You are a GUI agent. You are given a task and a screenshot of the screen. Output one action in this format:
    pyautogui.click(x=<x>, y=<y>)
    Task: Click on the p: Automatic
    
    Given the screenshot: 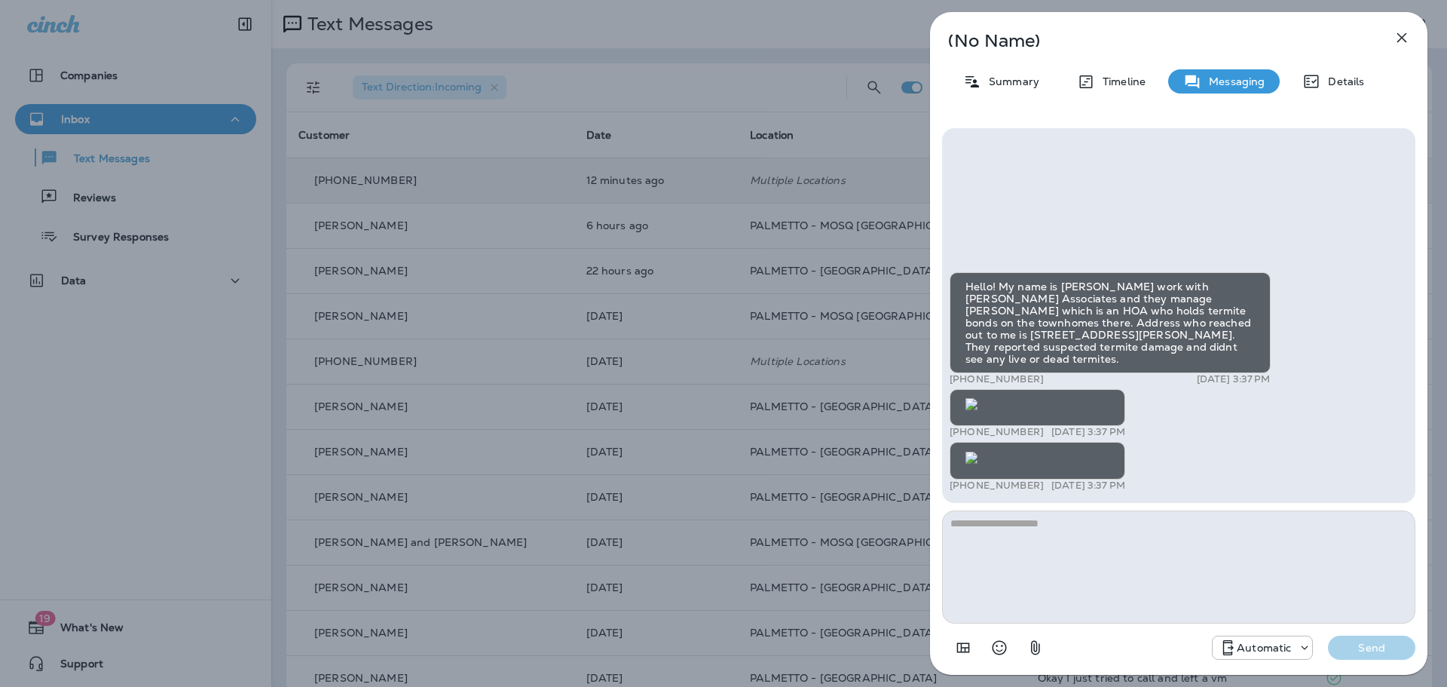 What is the action you would take?
    pyautogui.click(x=1264, y=648)
    